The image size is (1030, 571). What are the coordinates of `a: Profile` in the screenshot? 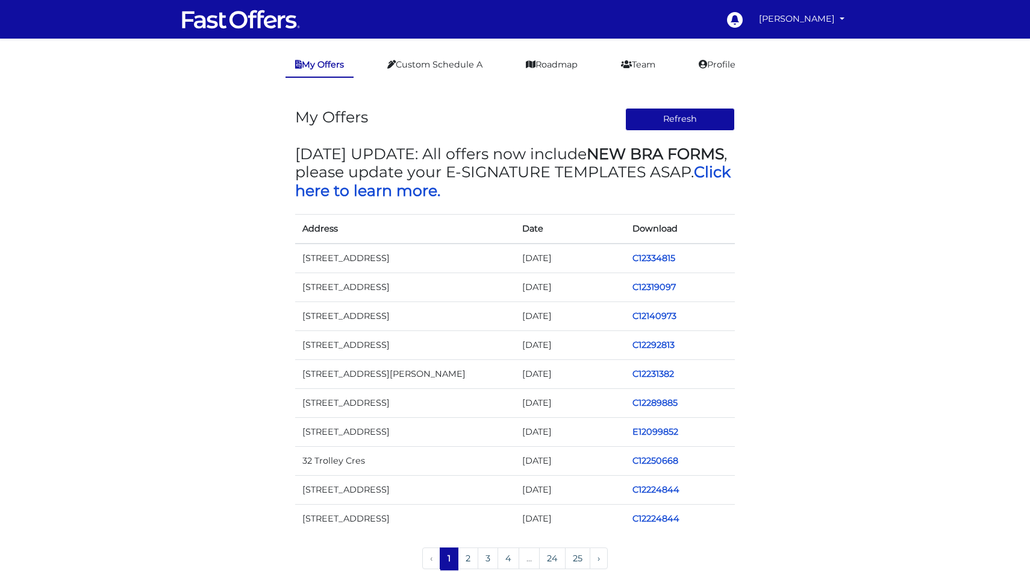 It's located at (717, 64).